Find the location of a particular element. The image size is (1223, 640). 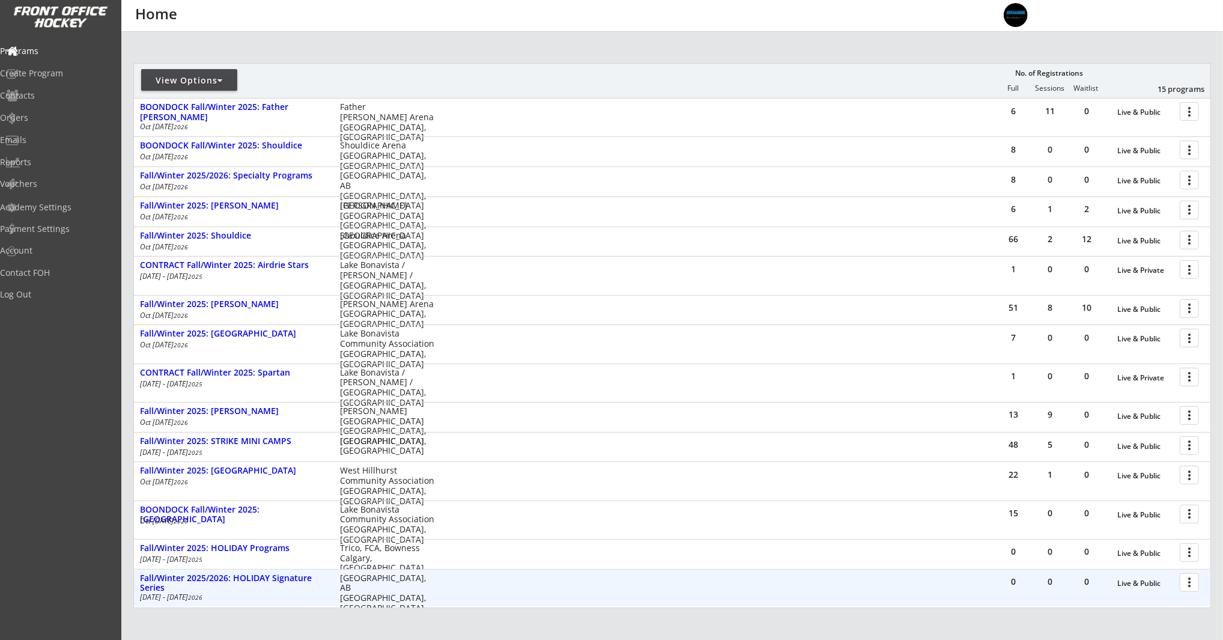

div: 22 is located at coordinates (1013, 474).